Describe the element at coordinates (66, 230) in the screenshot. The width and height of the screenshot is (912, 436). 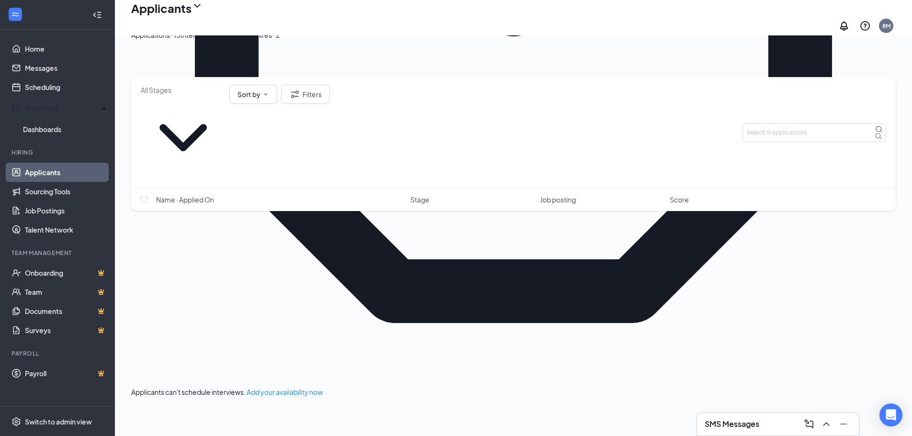
I see `a: Talent Network` at that location.